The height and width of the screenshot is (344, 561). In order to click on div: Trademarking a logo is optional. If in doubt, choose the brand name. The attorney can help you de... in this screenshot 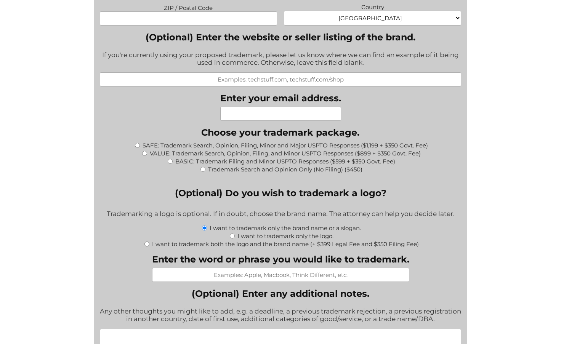, I will do `click(280, 214)`.